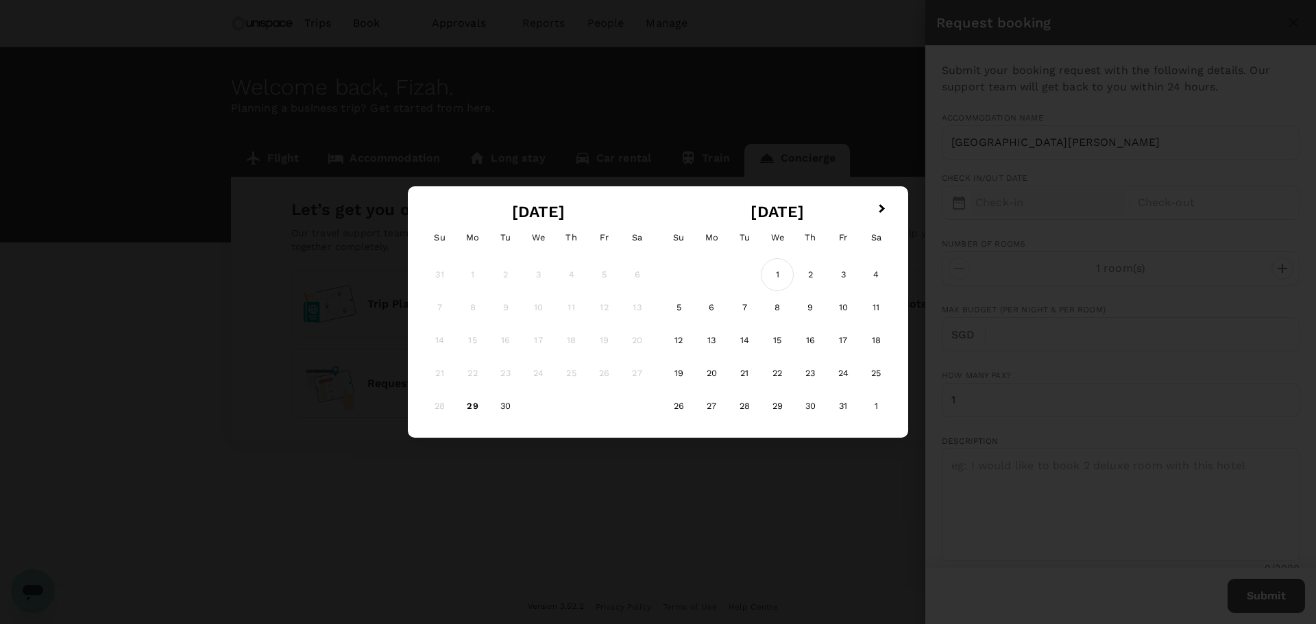 The width and height of the screenshot is (1316, 624). What do you see at coordinates (679, 341) in the screenshot?
I see `div: Choose Sunday, October 12th, 2025` at bounding box center [679, 341].